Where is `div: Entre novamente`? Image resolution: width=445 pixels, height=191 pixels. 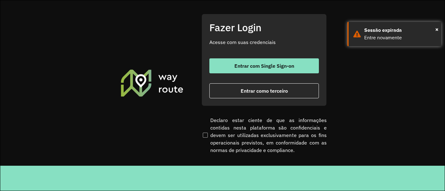
div: Entre novamente is located at coordinates (400, 38).